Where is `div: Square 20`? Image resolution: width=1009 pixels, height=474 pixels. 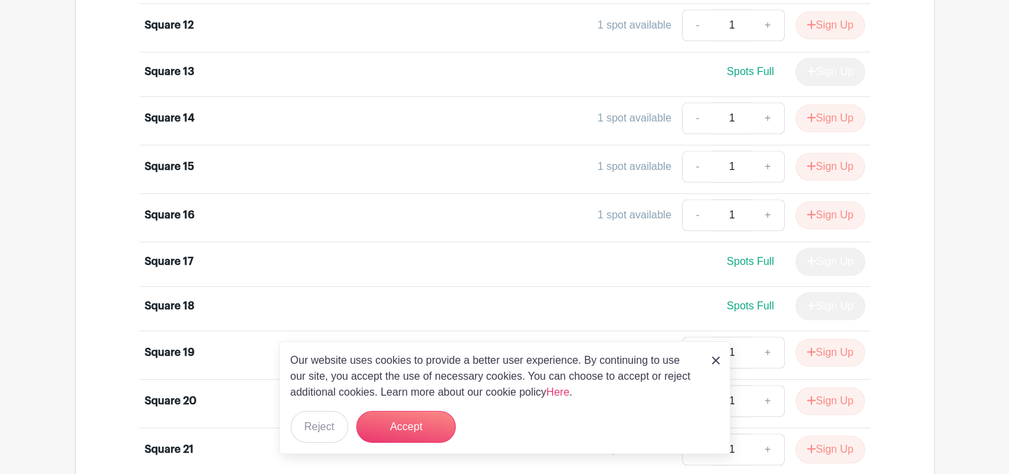
div: Square 20 is located at coordinates (171, 401).